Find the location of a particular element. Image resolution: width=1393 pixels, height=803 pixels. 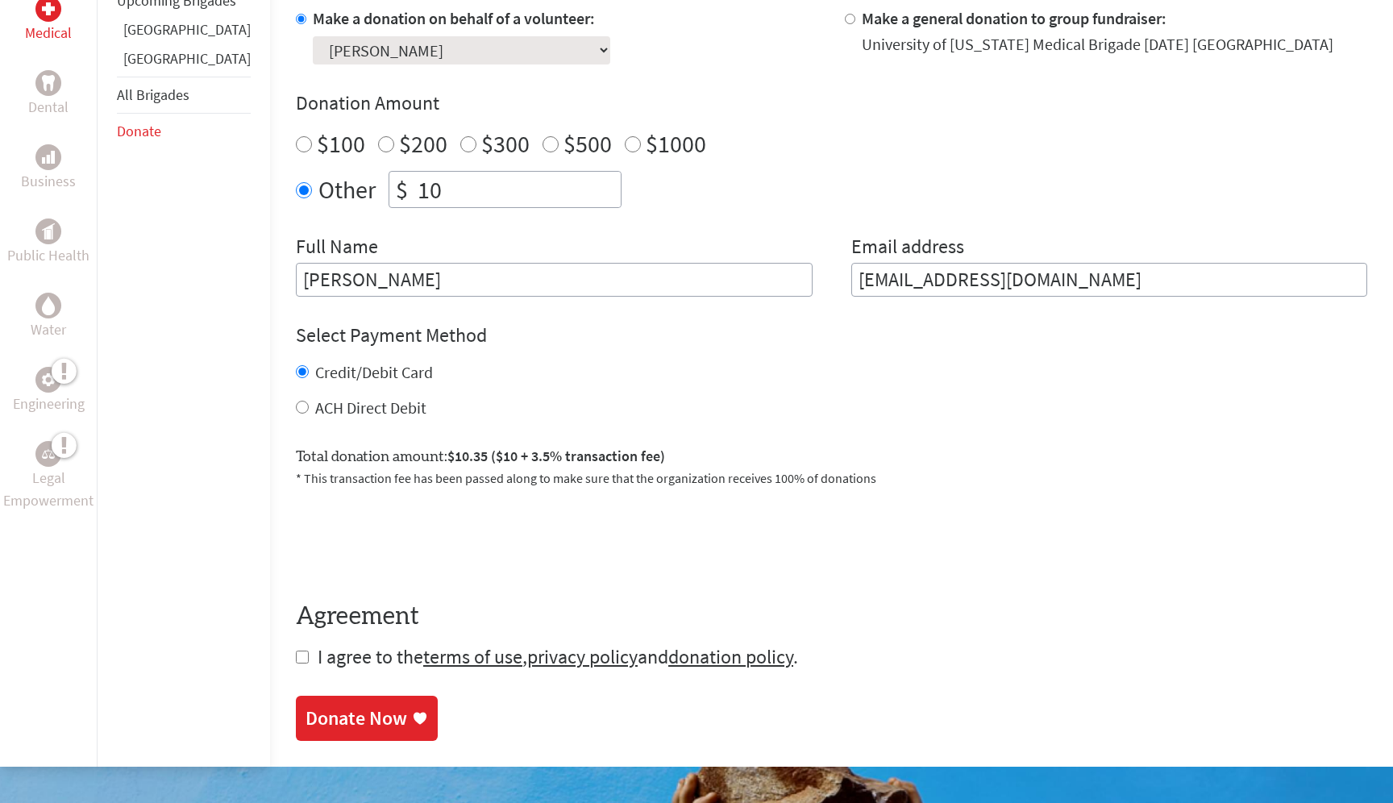

label: $100 is located at coordinates (341, 144).